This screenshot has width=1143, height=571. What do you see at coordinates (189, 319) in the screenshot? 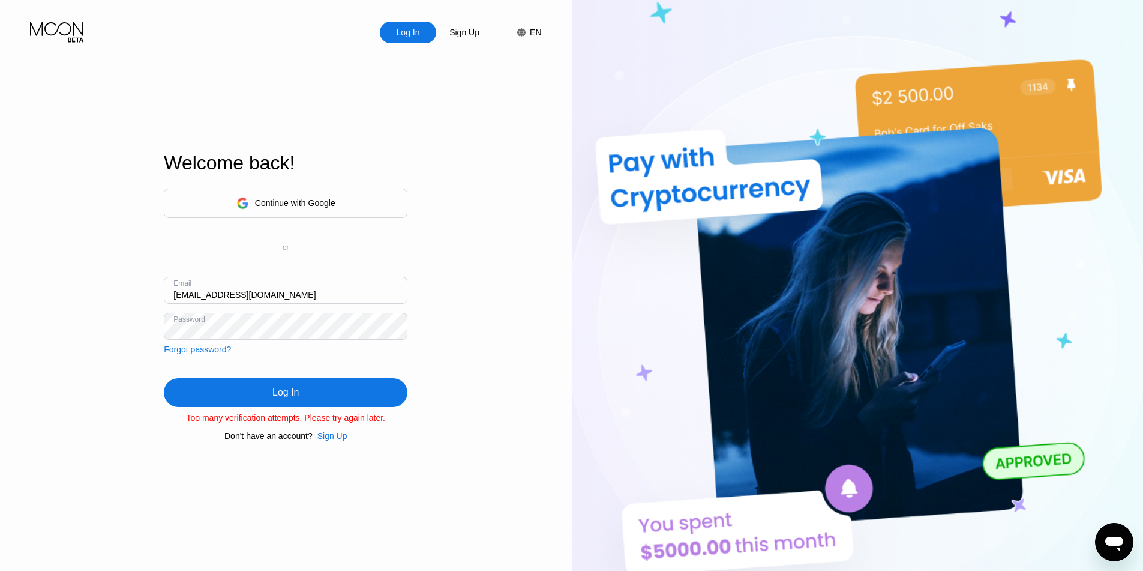
I see `div: Password` at bounding box center [189, 319].